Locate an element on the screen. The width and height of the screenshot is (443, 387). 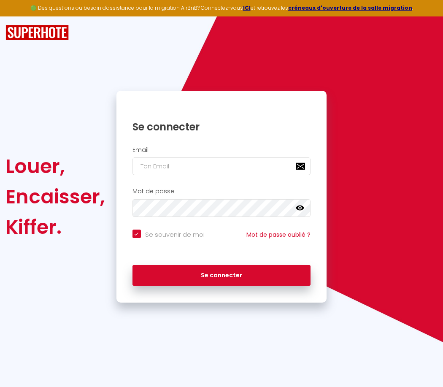
h2: Mot de passe is located at coordinates (221, 191).